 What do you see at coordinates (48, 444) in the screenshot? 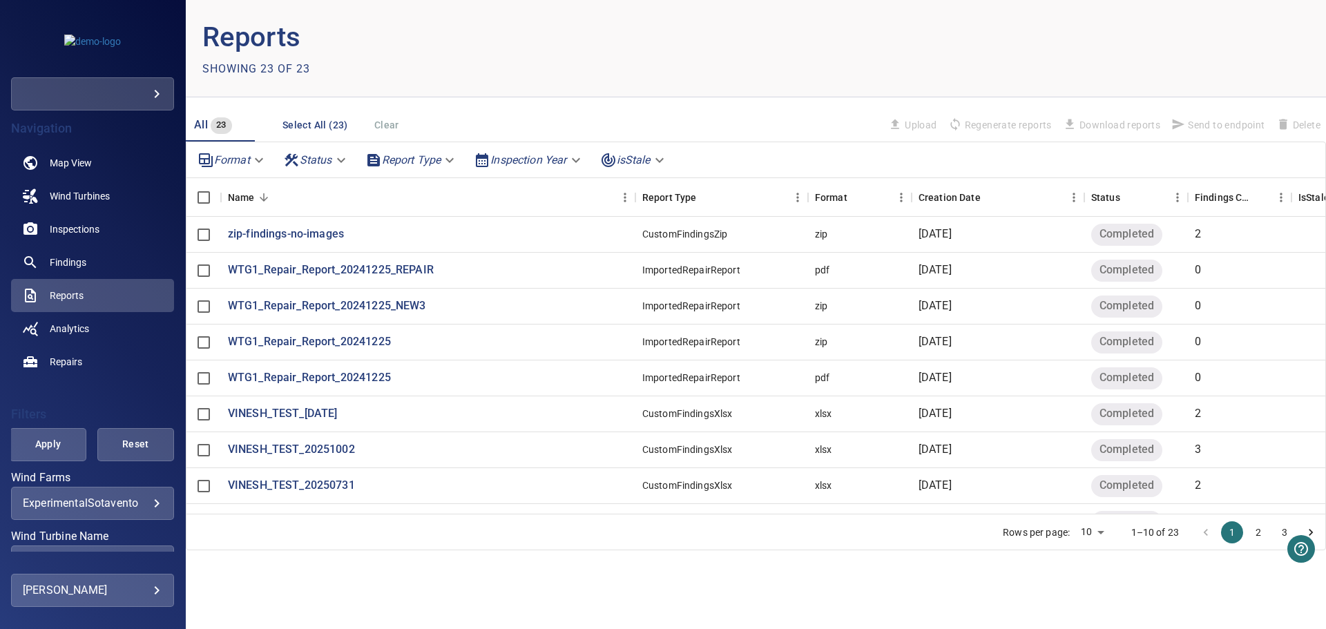
I see `span: Apply` at bounding box center [48, 444].